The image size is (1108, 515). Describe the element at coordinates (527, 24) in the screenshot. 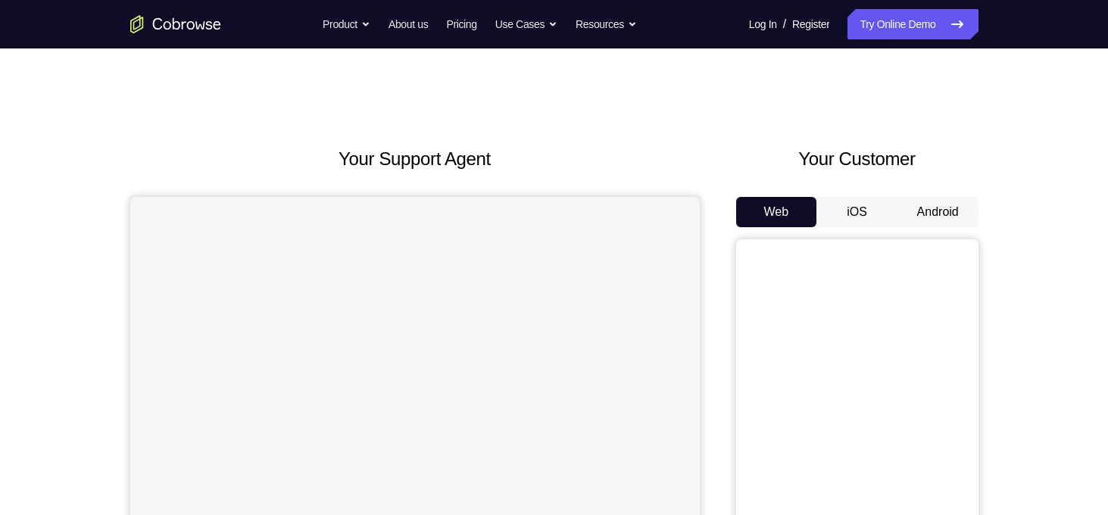

I see `button: Use Cases` at that location.